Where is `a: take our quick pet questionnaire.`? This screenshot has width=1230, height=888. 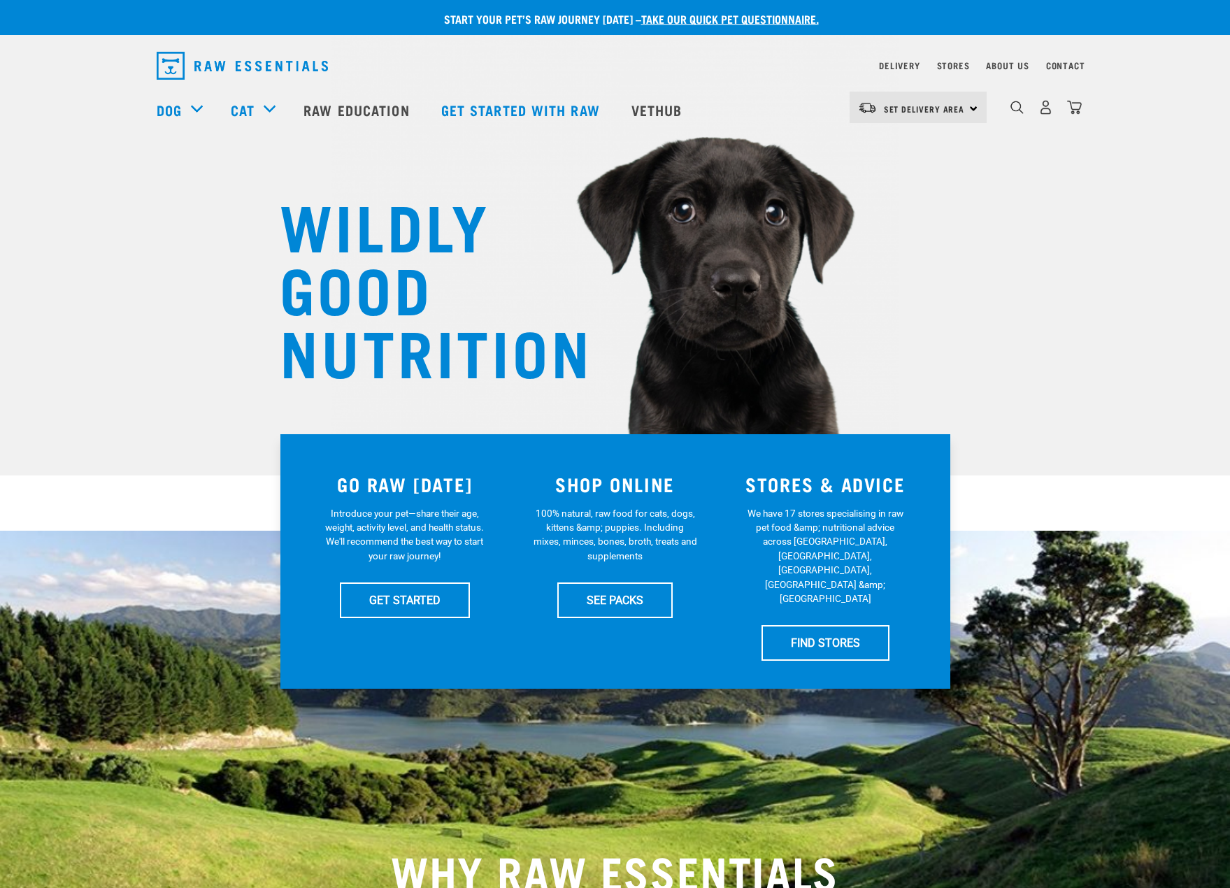 a: take our quick pet questionnaire. is located at coordinates (730, 18).